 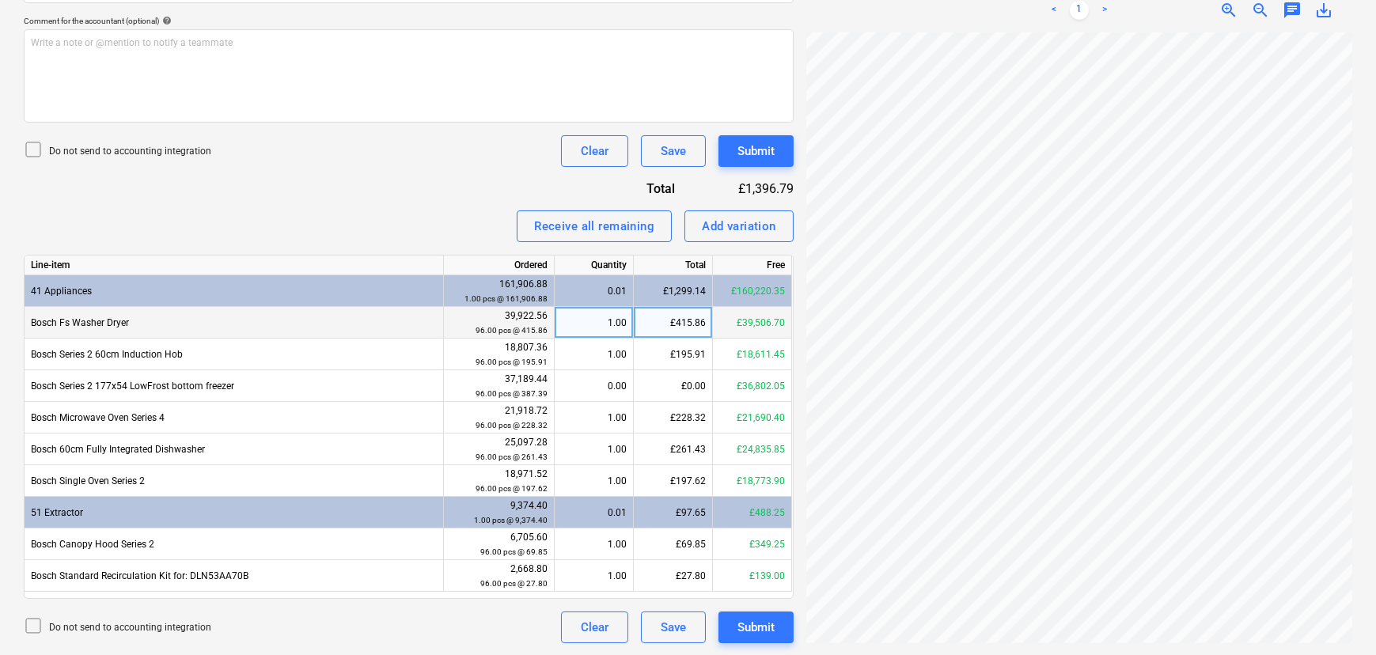 What do you see at coordinates (498, 323) in the screenshot?
I see `div: 39,922.56` at bounding box center [498, 323].